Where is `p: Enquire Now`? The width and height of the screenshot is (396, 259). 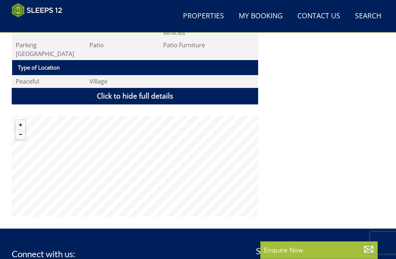
p: Enquire Now is located at coordinates (319, 250).